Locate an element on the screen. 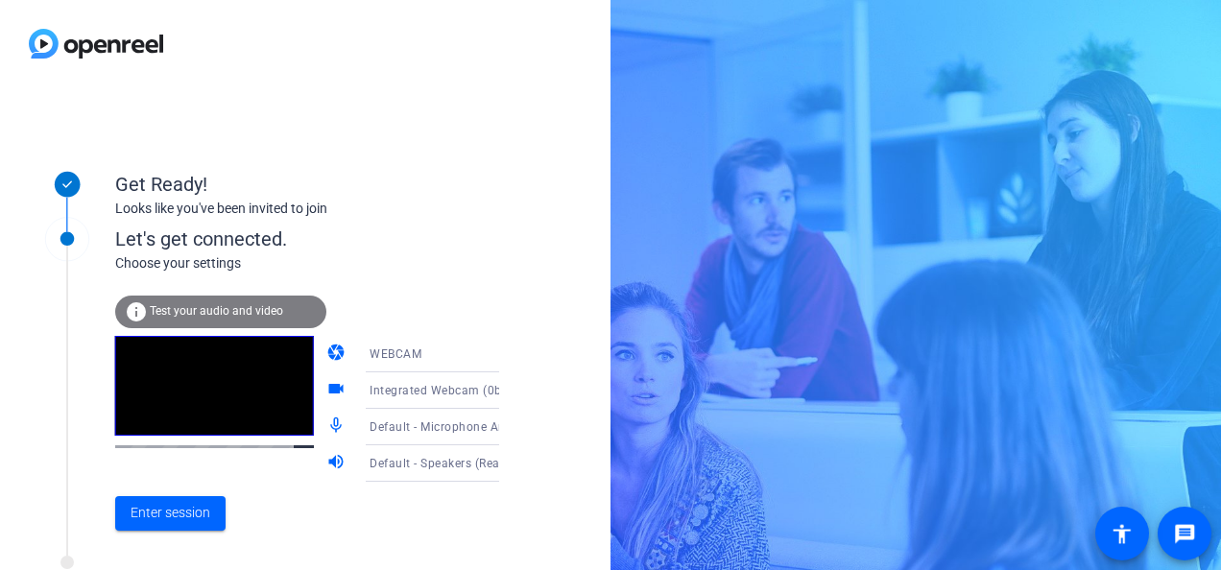  div: Get Ready! is located at coordinates (307, 184).